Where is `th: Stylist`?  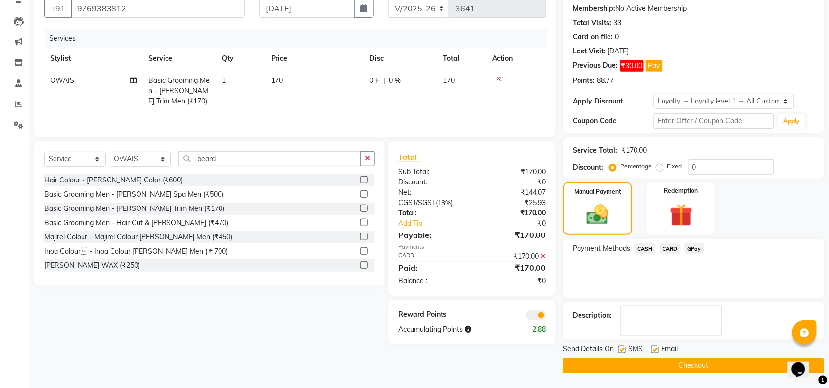
th: Stylist is located at coordinates (93, 58).